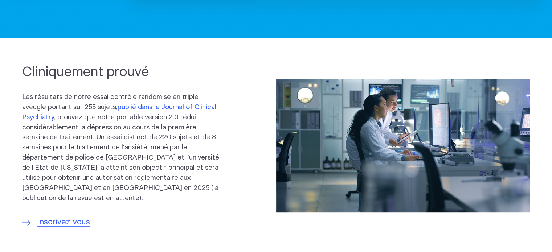  What do you see at coordinates (119, 112) in the screenshot?
I see `font: publié dans le Journal of Clinical Psychiatry` at bounding box center [119, 112].